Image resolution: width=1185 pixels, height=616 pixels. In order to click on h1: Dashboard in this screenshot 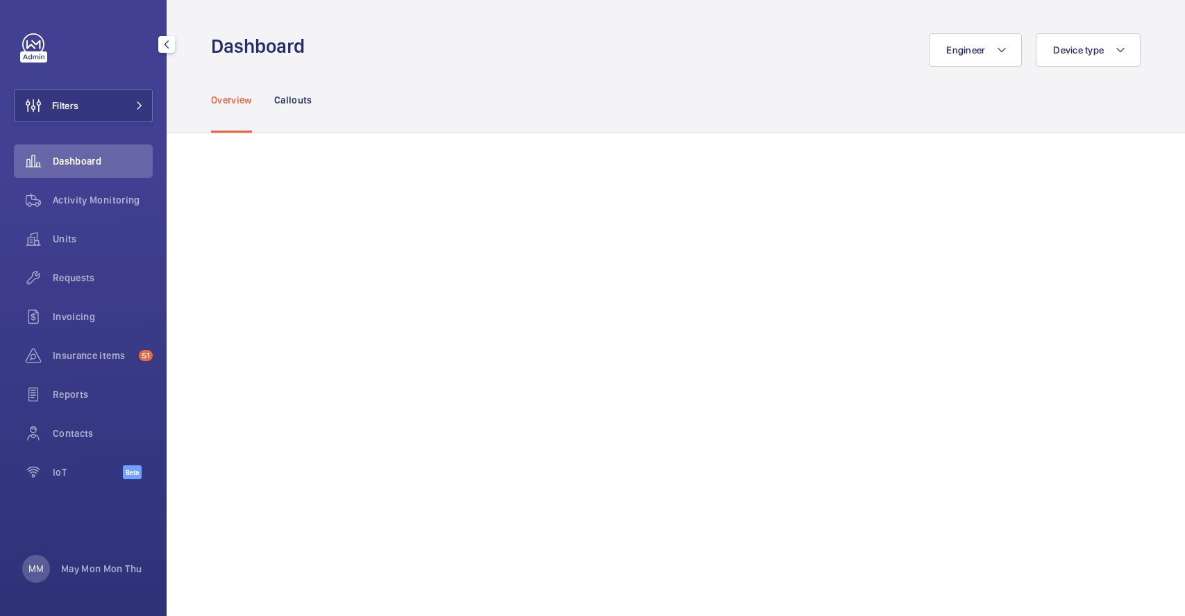, I will do `click(262, 46)`.